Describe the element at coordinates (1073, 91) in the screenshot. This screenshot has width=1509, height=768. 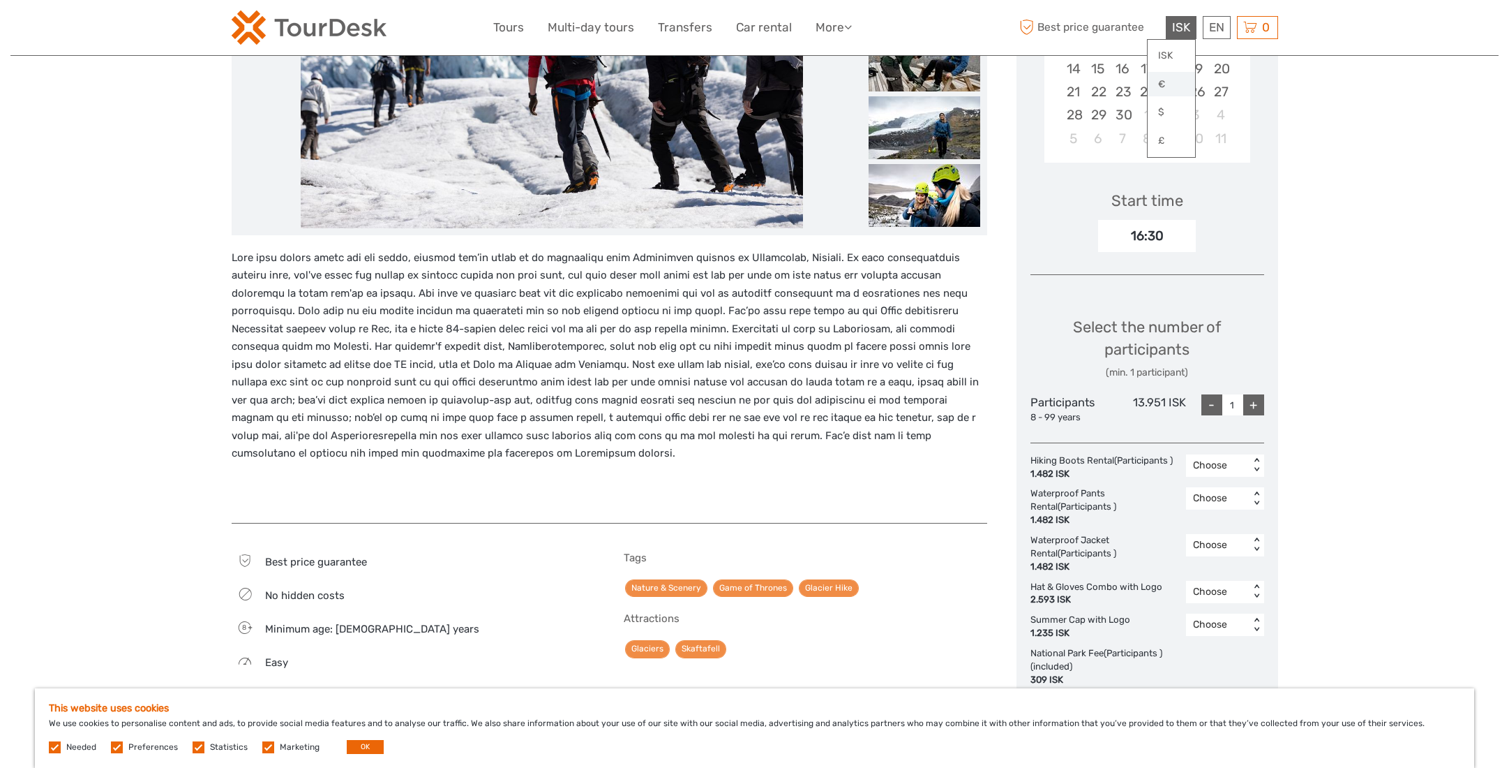
I see `div: Choose Sunday, September 21st, 2025` at that location.